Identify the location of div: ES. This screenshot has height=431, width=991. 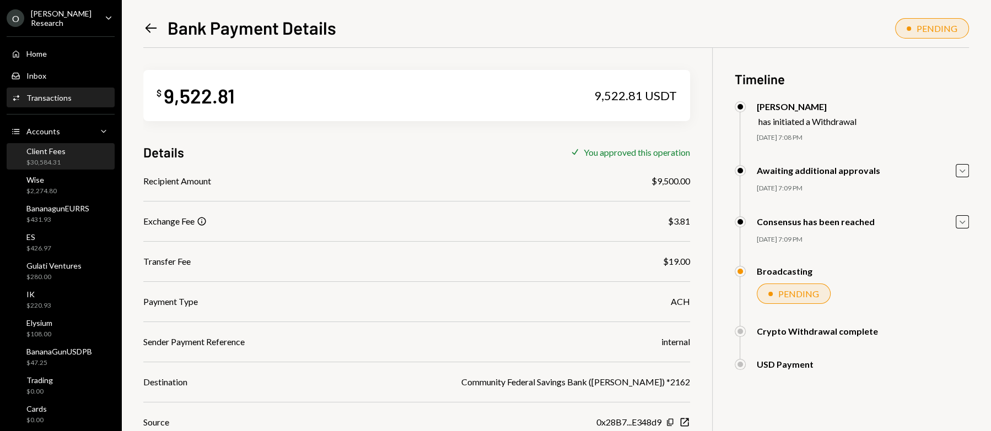
(39, 237).